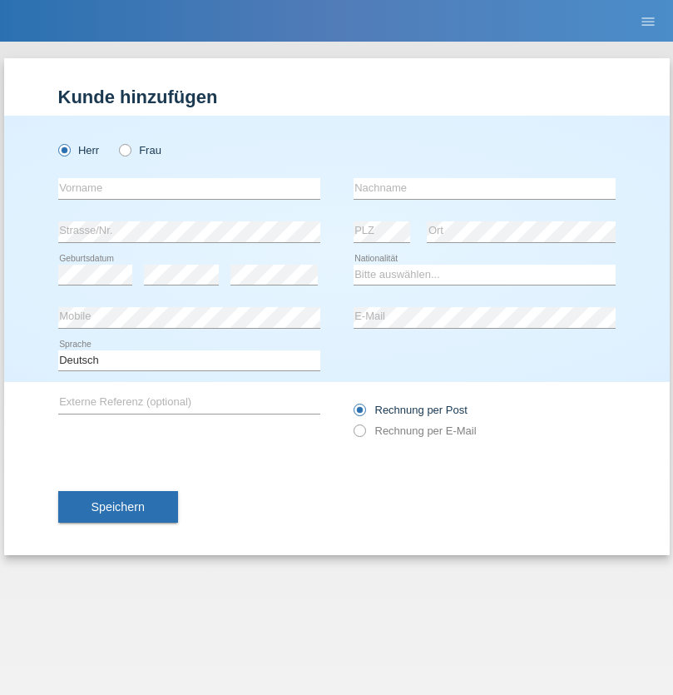 The image size is (673, 695). Describe the element at coordinates (410, 409) in the screenshot. I see `label: Rechnung per Post` at that location.